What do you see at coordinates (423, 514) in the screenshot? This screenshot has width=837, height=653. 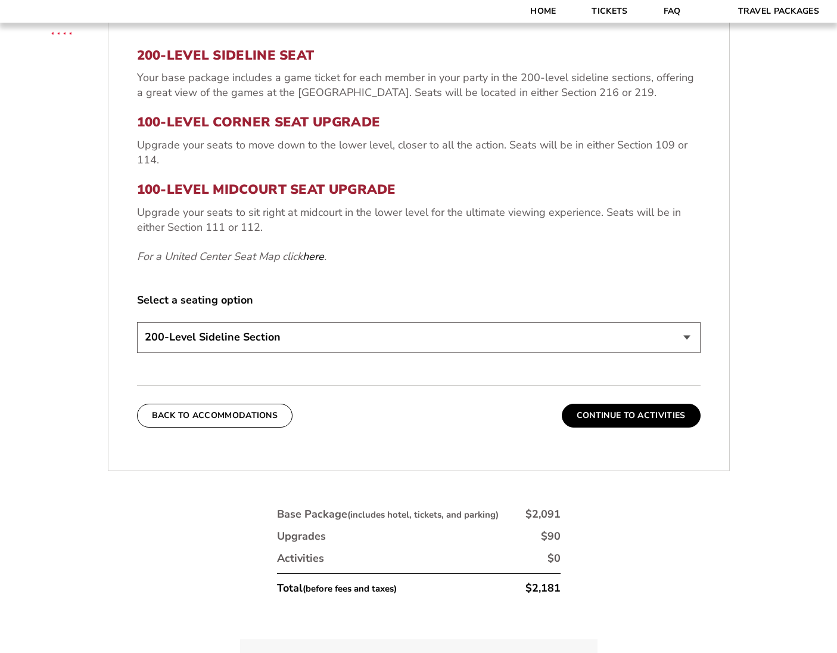 I see `small: (includes hotel, tickets, and parking)` at bounding box center [423, 514].